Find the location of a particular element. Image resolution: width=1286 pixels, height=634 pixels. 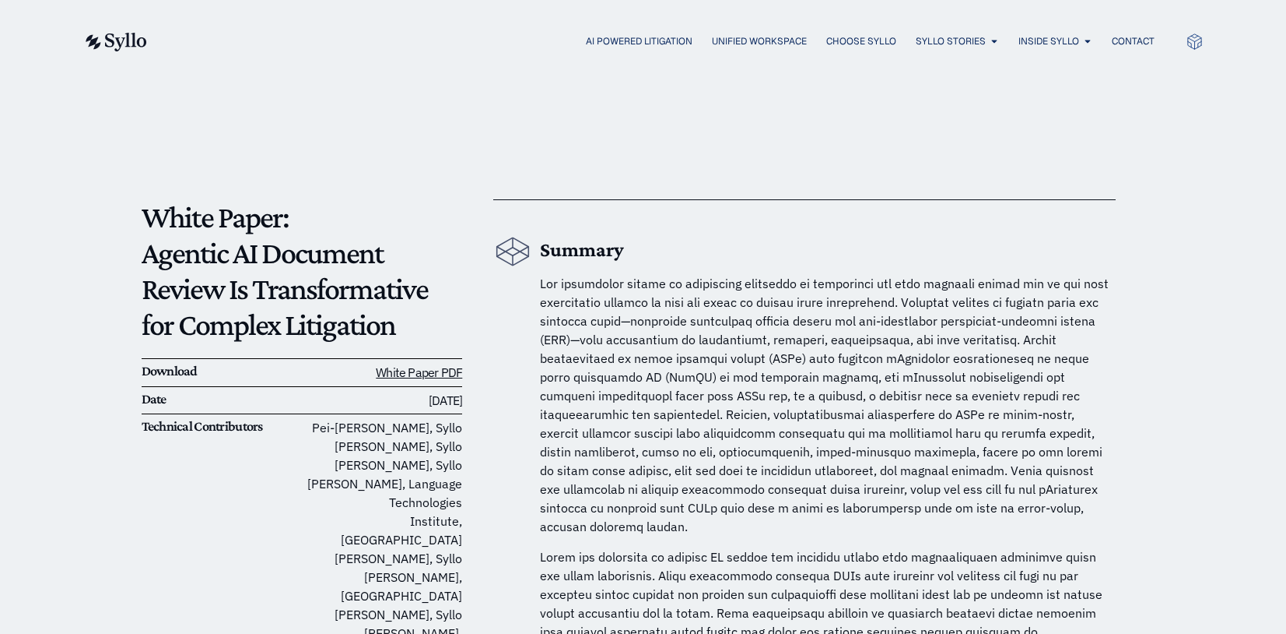

a: Inside Syllo is located at coordinates (1049, 41).